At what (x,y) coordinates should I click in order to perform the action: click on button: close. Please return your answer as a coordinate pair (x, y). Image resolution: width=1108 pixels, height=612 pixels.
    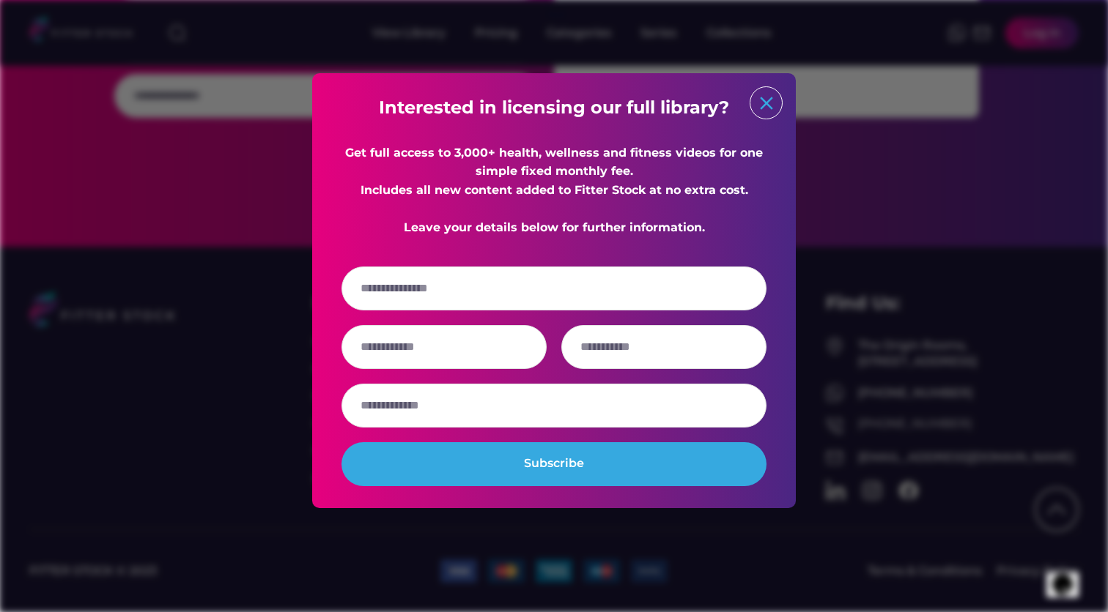
    Looking at the image, I should click on (766, 103).